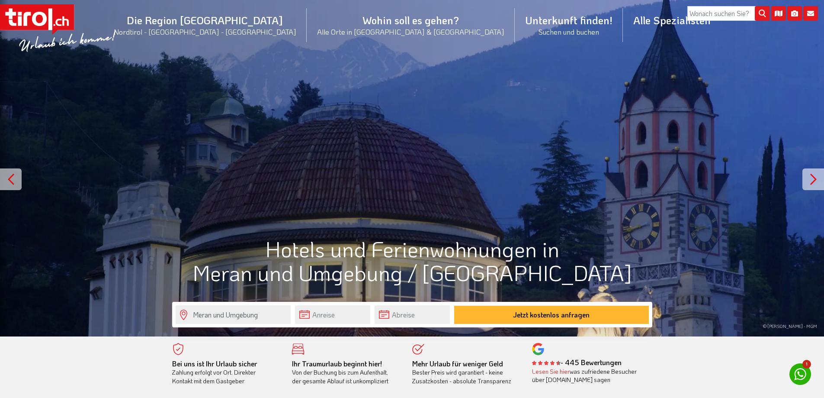 Image resolution: width=824 pixels, height=398 pixels. I want to click on input: Wonach suchen Sie?, so click(728, 13).